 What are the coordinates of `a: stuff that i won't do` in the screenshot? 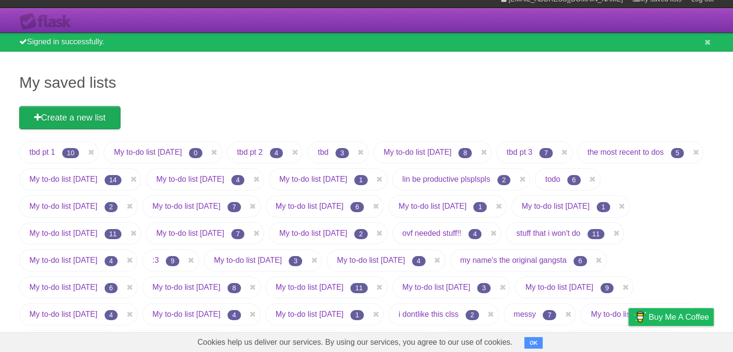 It's located at (548, 233).